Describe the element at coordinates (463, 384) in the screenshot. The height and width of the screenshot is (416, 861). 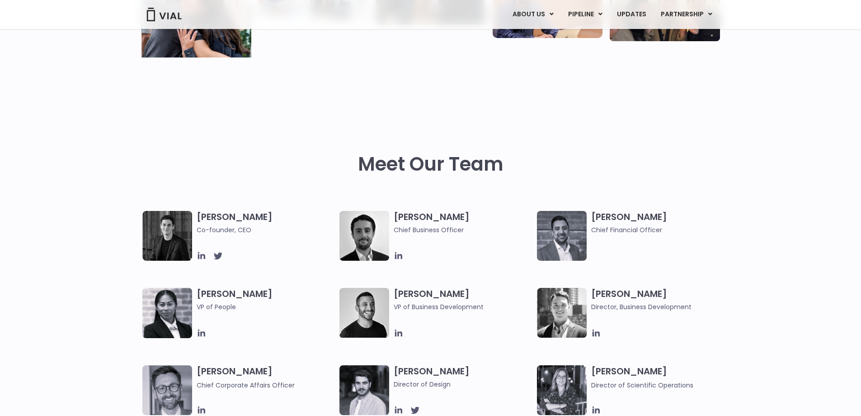
I see `span: Director of Design` at that location.